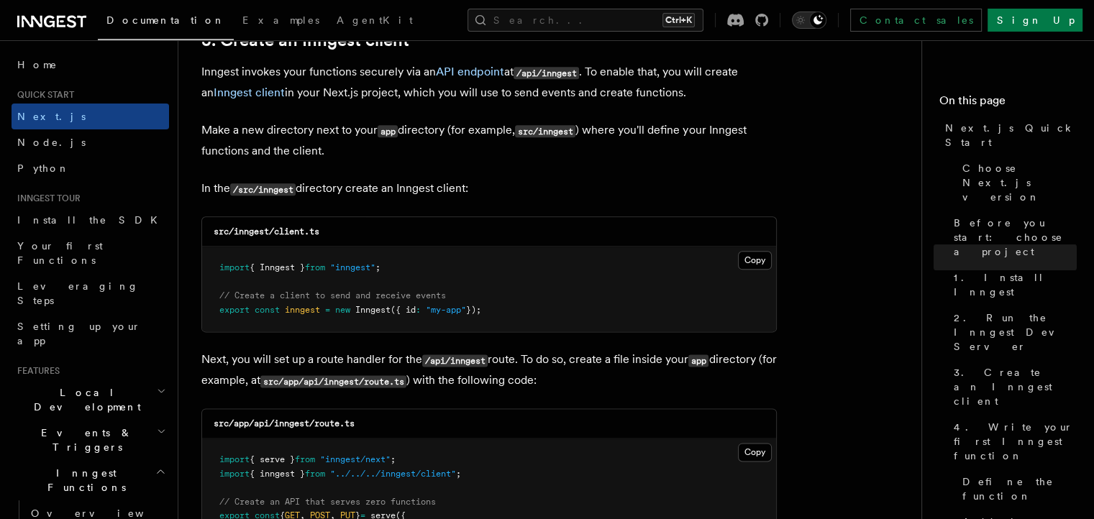 The image size is (1094, 519). I want to click on span: { Inngest }, so click(277, 268).